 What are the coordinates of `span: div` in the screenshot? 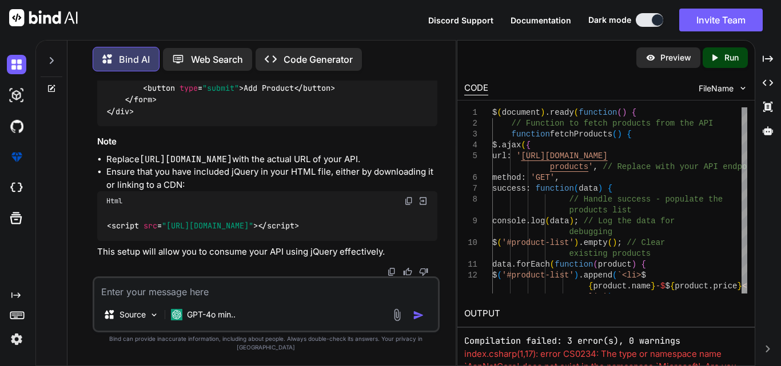 It's located at (122, 111).